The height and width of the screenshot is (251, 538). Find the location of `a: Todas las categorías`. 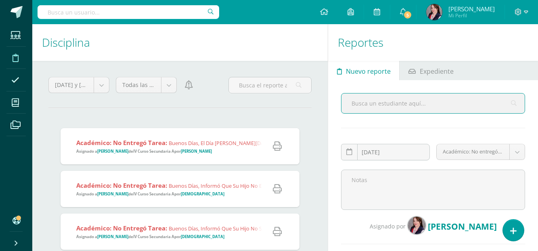

a: Todas las categorías is located at coordinates (146, 85).